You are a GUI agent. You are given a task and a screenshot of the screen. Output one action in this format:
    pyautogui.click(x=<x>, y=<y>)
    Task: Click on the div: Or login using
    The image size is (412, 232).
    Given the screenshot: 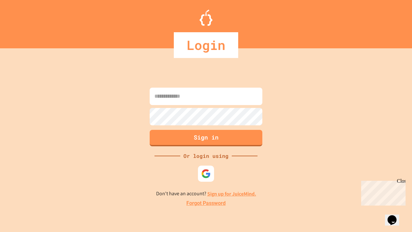 What is the action you would take?
    pyautogui.click(x=206, y=156)
    